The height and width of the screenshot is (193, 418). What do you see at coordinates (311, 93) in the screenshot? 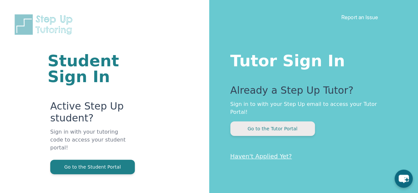
I see `p: Already a Step Up Tutor?` at bounding box center [311, 93].